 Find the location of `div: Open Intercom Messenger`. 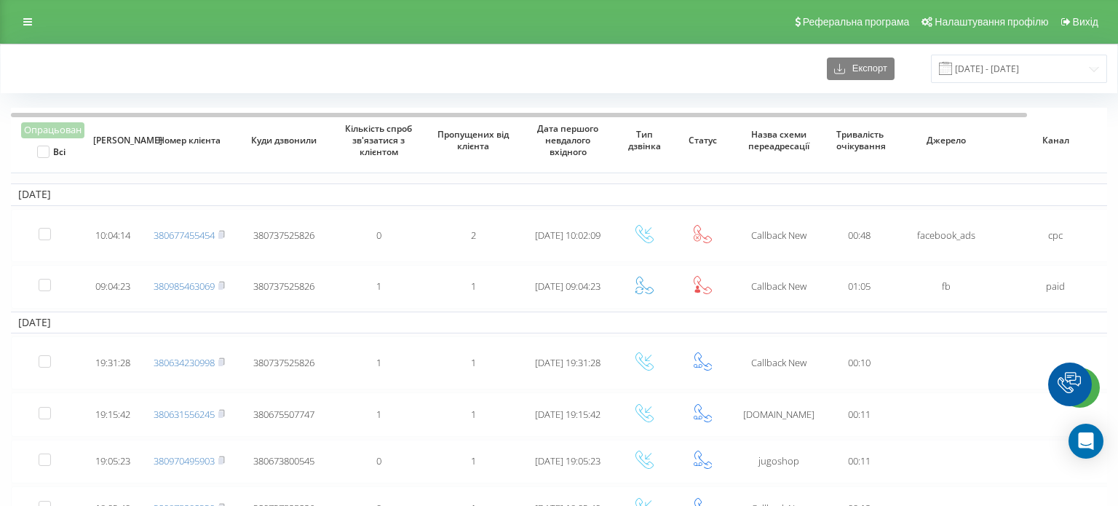

div: Open Intercom Messenger is located at coordinates (1086, 441).